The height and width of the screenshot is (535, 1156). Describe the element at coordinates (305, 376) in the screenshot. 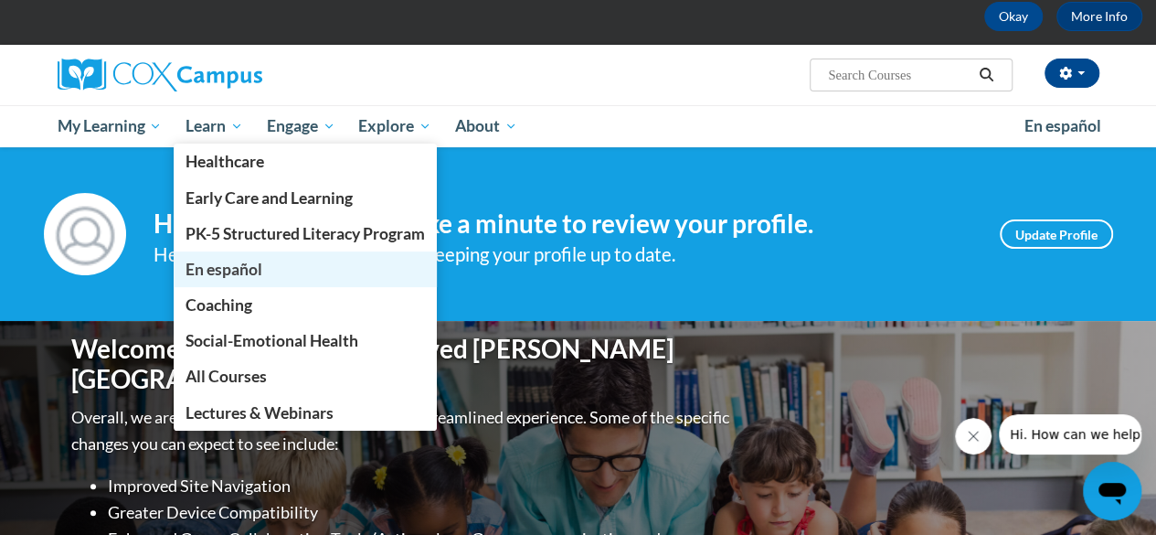

I see `a: All Courses` at that location.